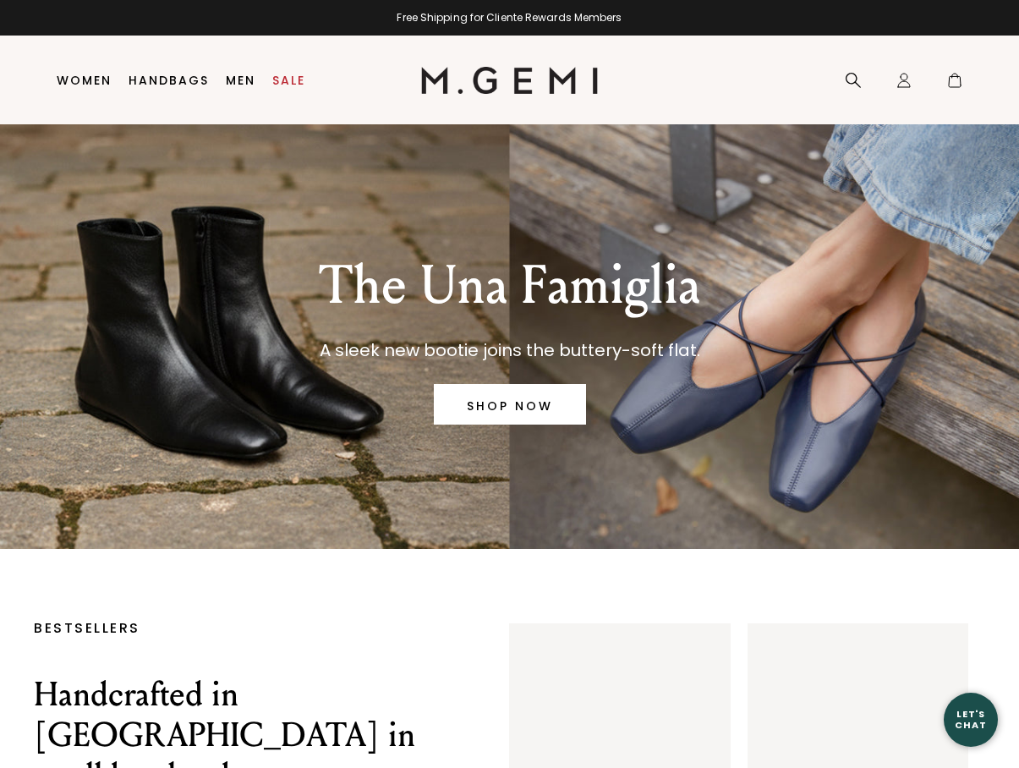  What do you see at coordinates (84, 80) in the screenshot?
I see `a: Women` at bounding box center [84, 80].